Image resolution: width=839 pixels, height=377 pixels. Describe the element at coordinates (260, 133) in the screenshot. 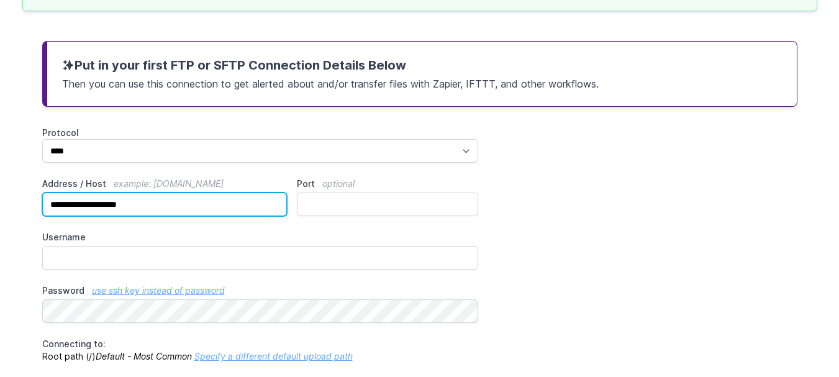

I see `label: Protocol` at that location.